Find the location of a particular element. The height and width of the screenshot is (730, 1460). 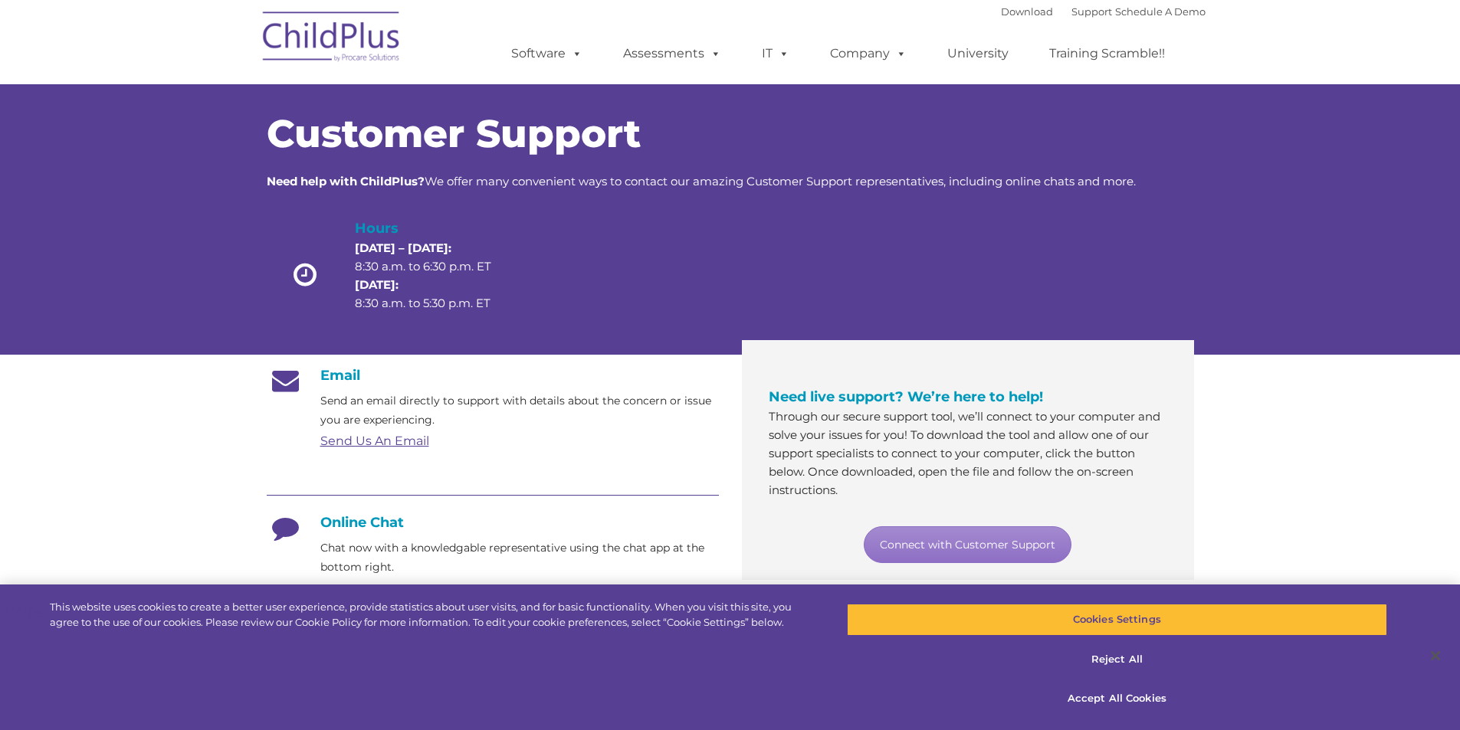

span: We offer many convenient ways to contact our amazing Customer Support representatives, including ... is located at coordinates (701, 181).